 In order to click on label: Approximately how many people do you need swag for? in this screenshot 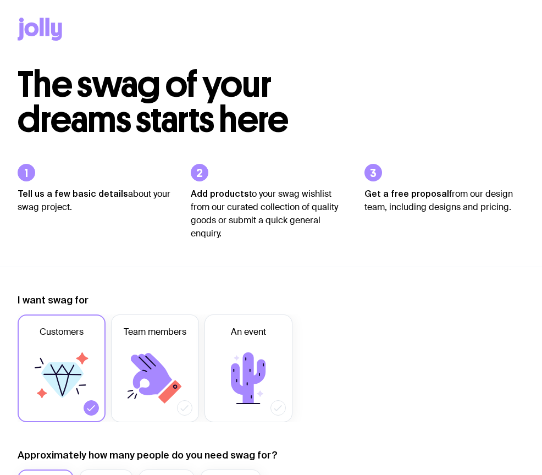, I will do `click(147, 455)`.